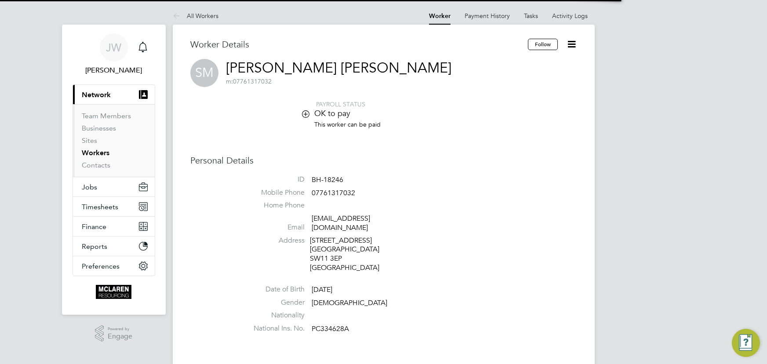 The height and width of the screenshot is (364, 767). What do you see at coordinates (113, 48) in the screenshot?
I see `span: JW` at bounding box center [113, 48].